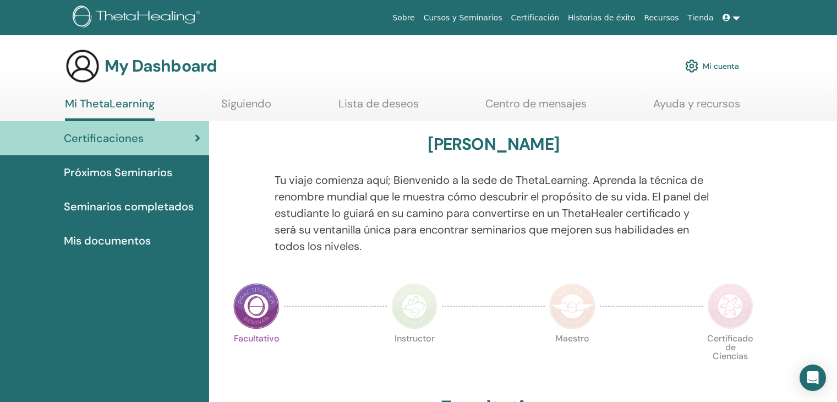  I want to click on a: Tienda, so click(700, 18).